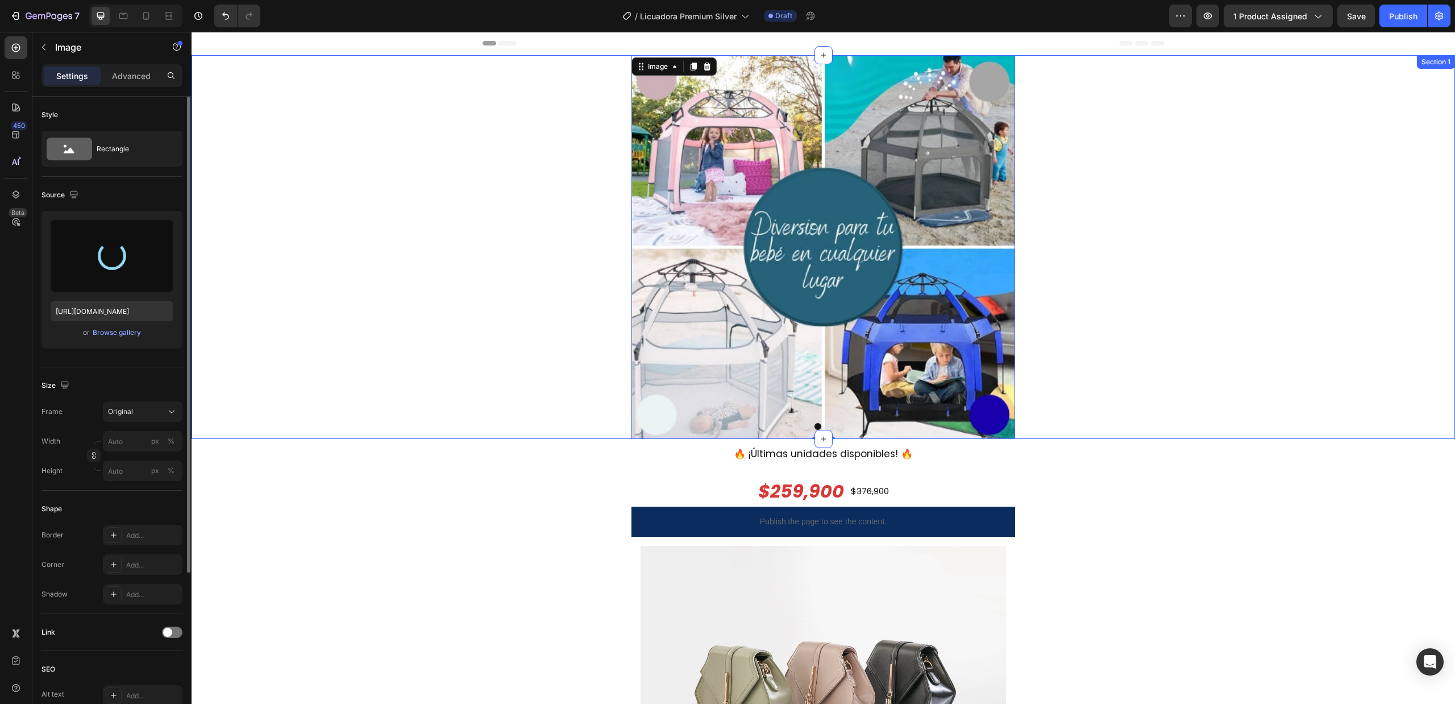  Describe the element at coordinates (103, 47) in the screenshot. I see `p: Image` at that location.